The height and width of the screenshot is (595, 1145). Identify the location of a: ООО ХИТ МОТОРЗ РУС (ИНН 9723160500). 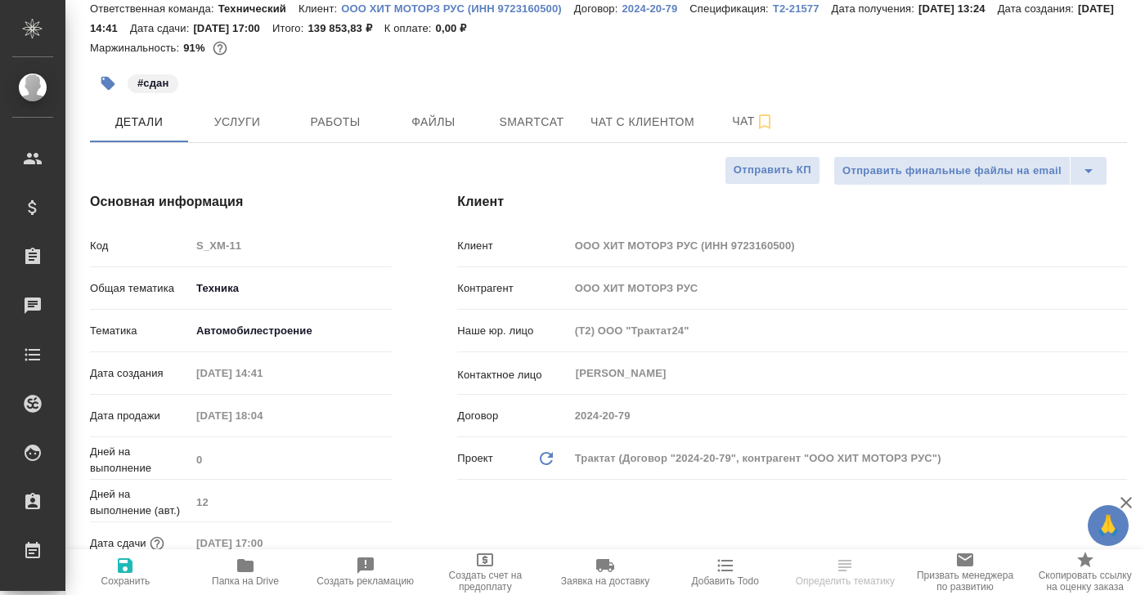
(457, 7).